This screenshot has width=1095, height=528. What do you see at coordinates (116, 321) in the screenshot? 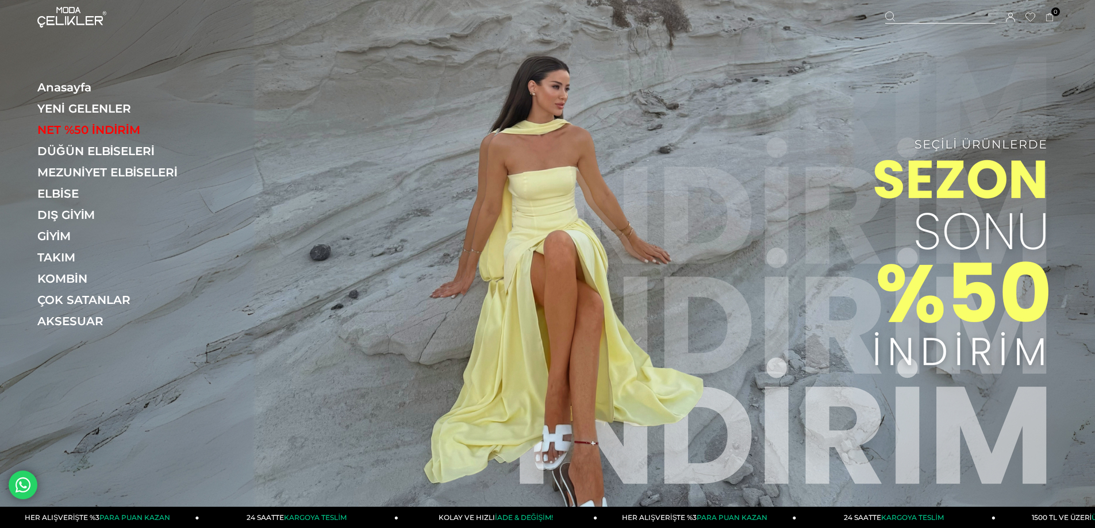
I see `a: AKSESUAR` at bounding box center [116, 321].